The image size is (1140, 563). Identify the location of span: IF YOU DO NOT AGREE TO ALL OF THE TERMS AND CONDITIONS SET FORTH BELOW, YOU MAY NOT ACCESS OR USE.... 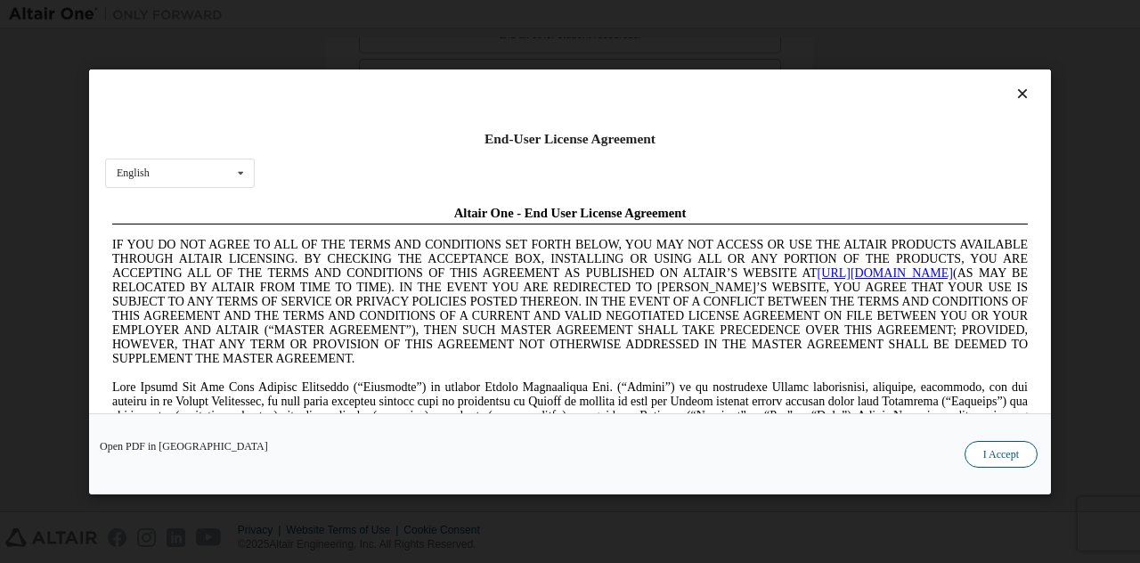
(465, 102).